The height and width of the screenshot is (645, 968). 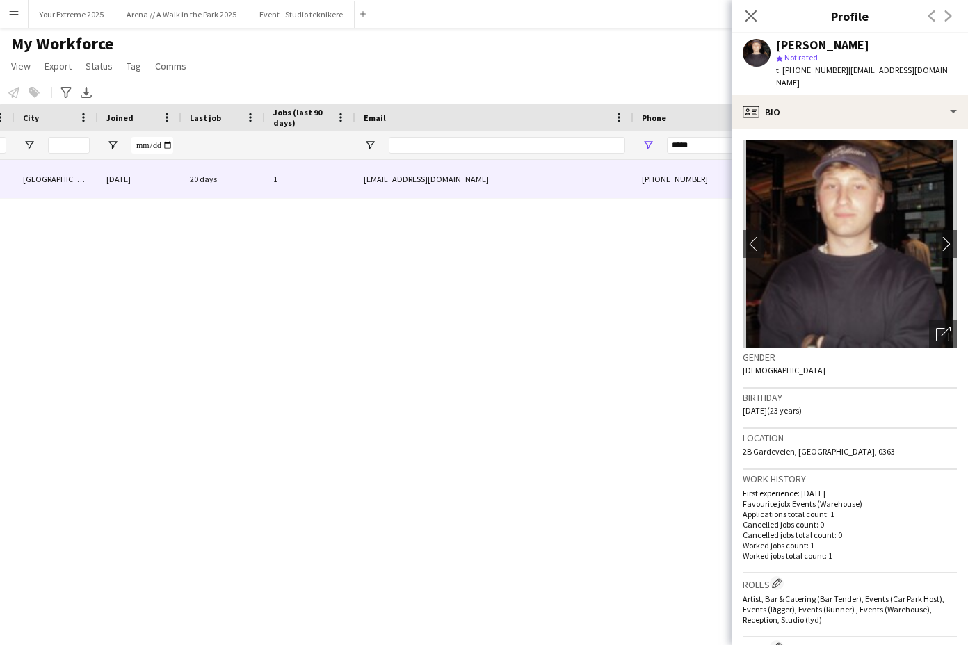 What do you see at coordinates (31, 118) in the screenshot?
I see `span: City` at bounding box center [31, 118].